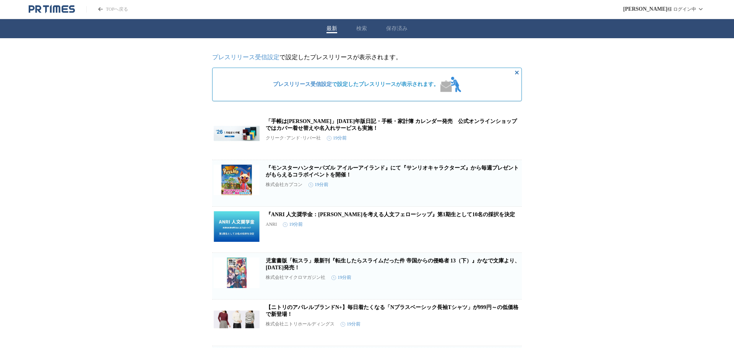 This screenshot has width=734, height=348. What do you see at coordinates (362, 29) in the screenshot?
I see `button: 検索` at bounding box center [362, 29].